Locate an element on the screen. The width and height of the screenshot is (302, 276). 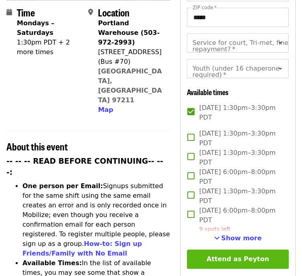
button: Map is located at coordinates (106, 110).